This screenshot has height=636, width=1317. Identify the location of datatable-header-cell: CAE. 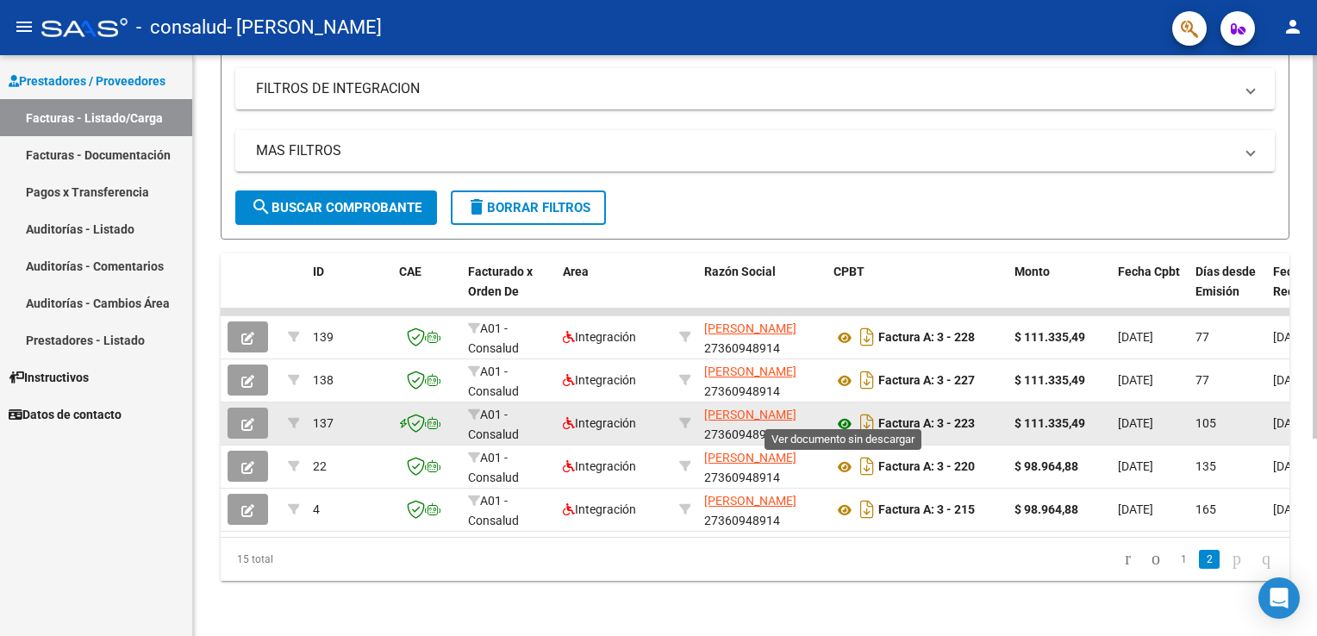
(427, 291).